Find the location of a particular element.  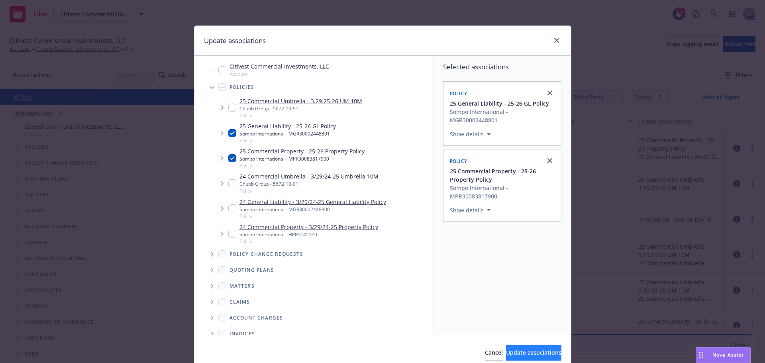

a: 25 Commercial Umbrella - 3.29.25-26 UM 10M is located at coordinates (301, 101).